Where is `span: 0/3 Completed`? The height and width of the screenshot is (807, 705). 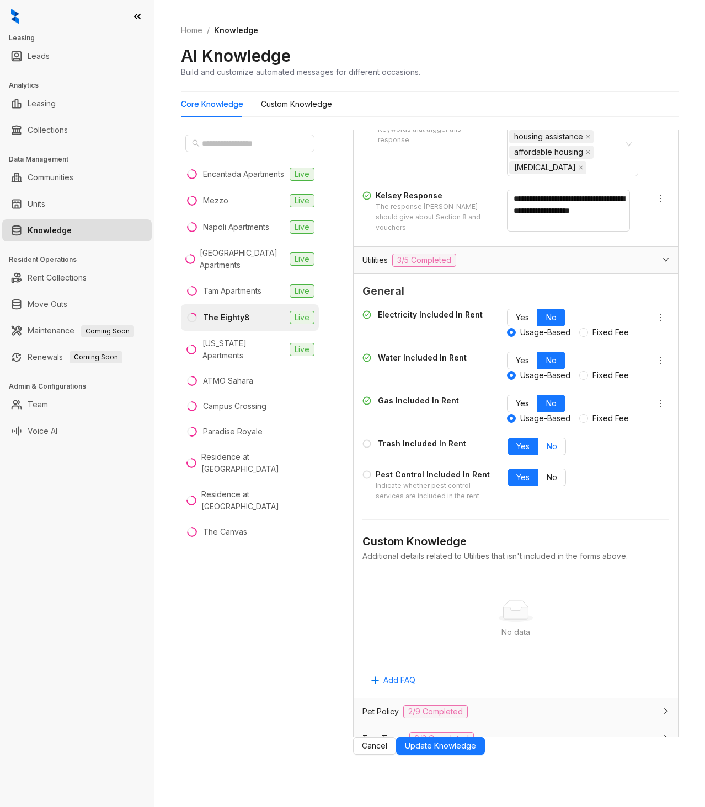
span: 0/3 Completed is located at coordinates (441, 739).